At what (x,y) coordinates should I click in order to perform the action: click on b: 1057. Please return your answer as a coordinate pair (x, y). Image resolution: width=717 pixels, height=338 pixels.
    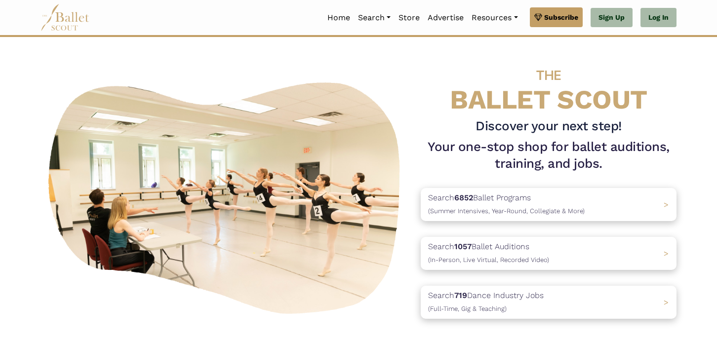
    Looking at the image, I should click on (463, 246).